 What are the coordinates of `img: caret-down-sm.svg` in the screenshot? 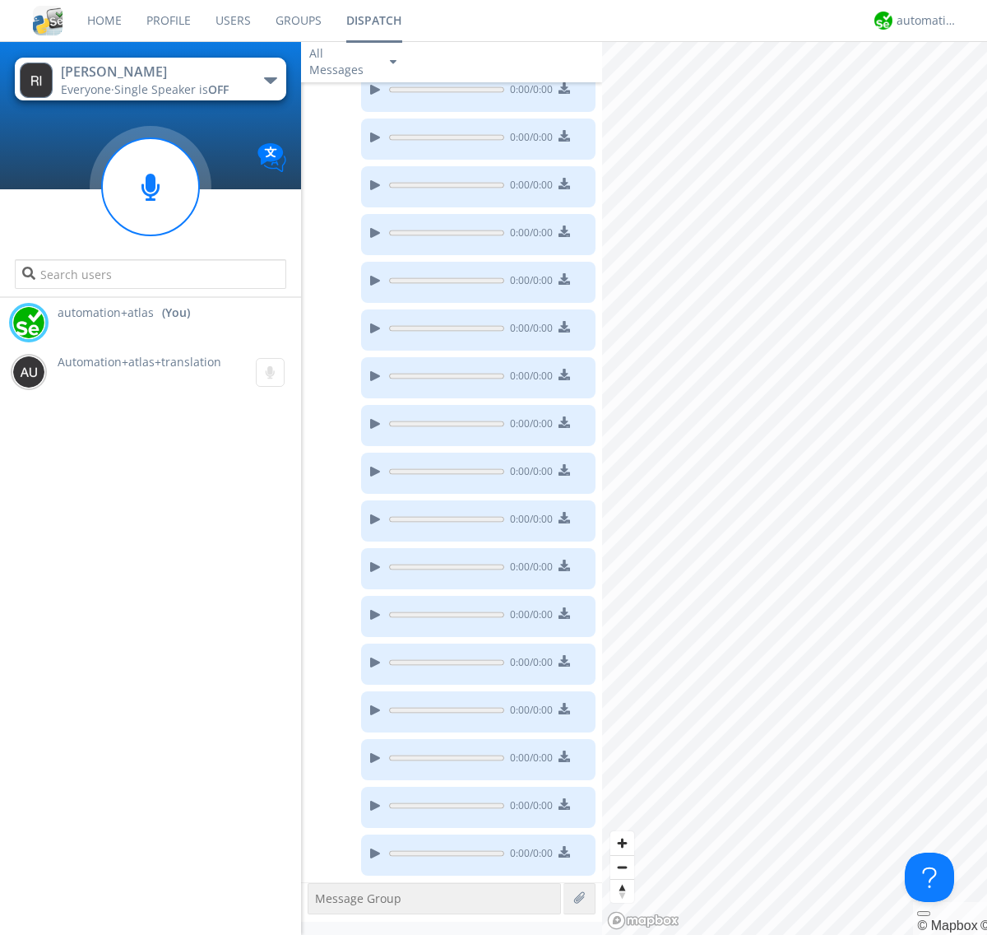 It's located at (393, 62).